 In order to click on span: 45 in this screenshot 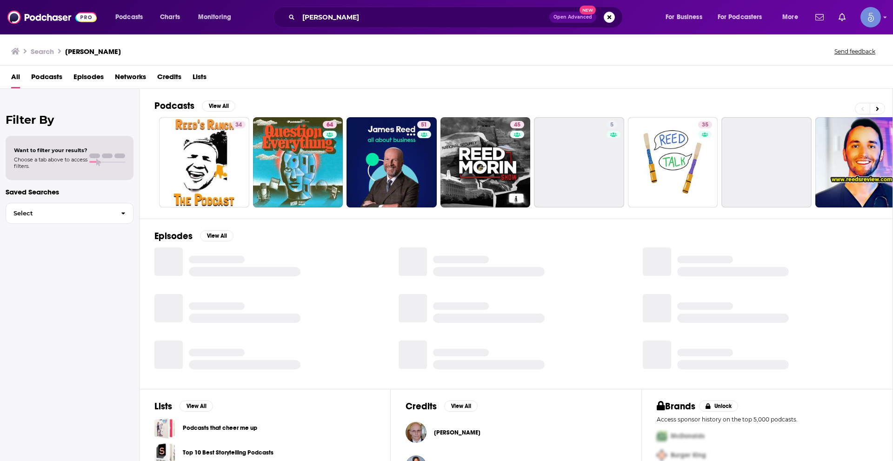, I will do `click(517, 125)`.